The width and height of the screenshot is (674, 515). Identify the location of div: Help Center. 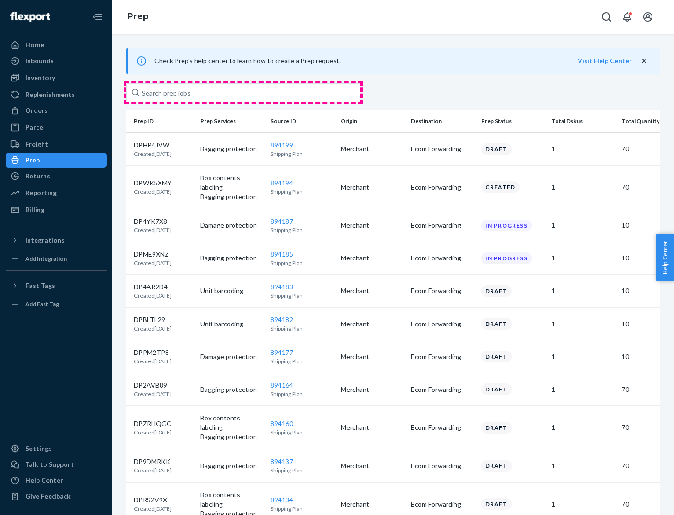
(44, 480).